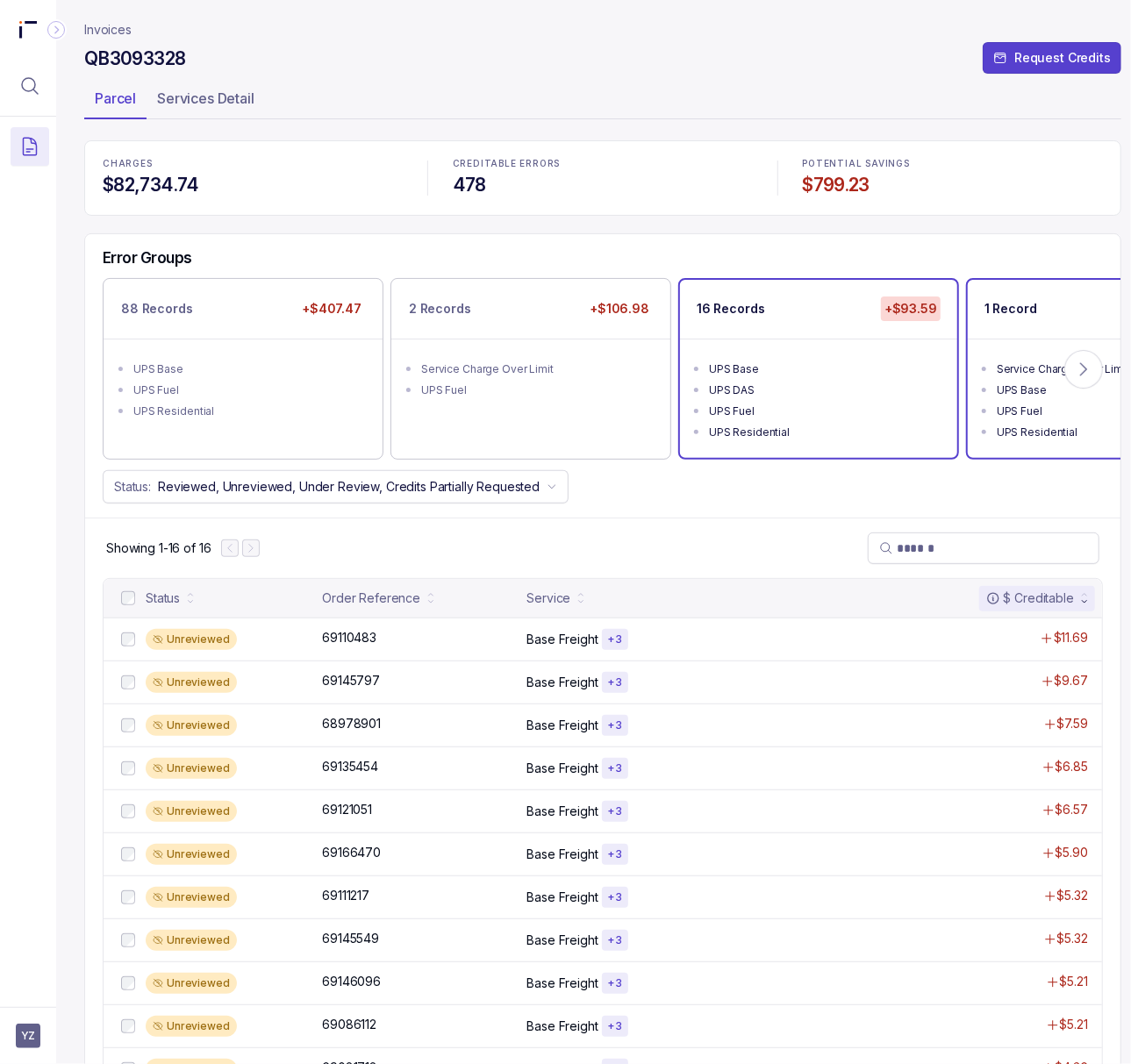 The width and height of the screenshot is (1131, 1064). What do you see at coordinates (252, 185) in the screenshot?
I see `h4: $82,734.74` at bounding box center [252, 185].